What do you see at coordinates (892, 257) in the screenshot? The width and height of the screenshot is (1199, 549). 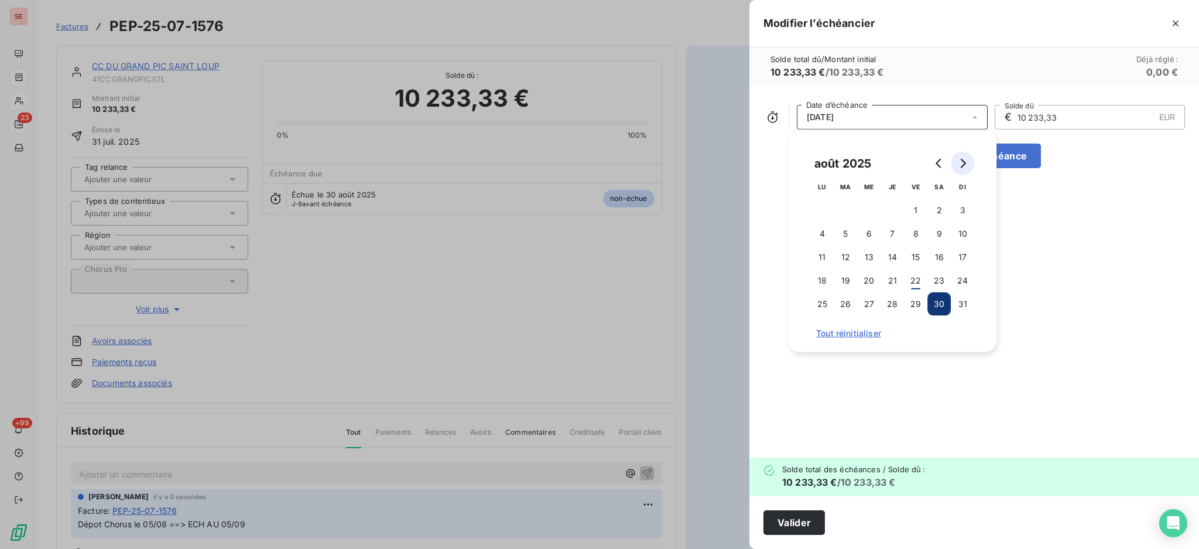 I see `button: 14` at bounding box center [892, 257].